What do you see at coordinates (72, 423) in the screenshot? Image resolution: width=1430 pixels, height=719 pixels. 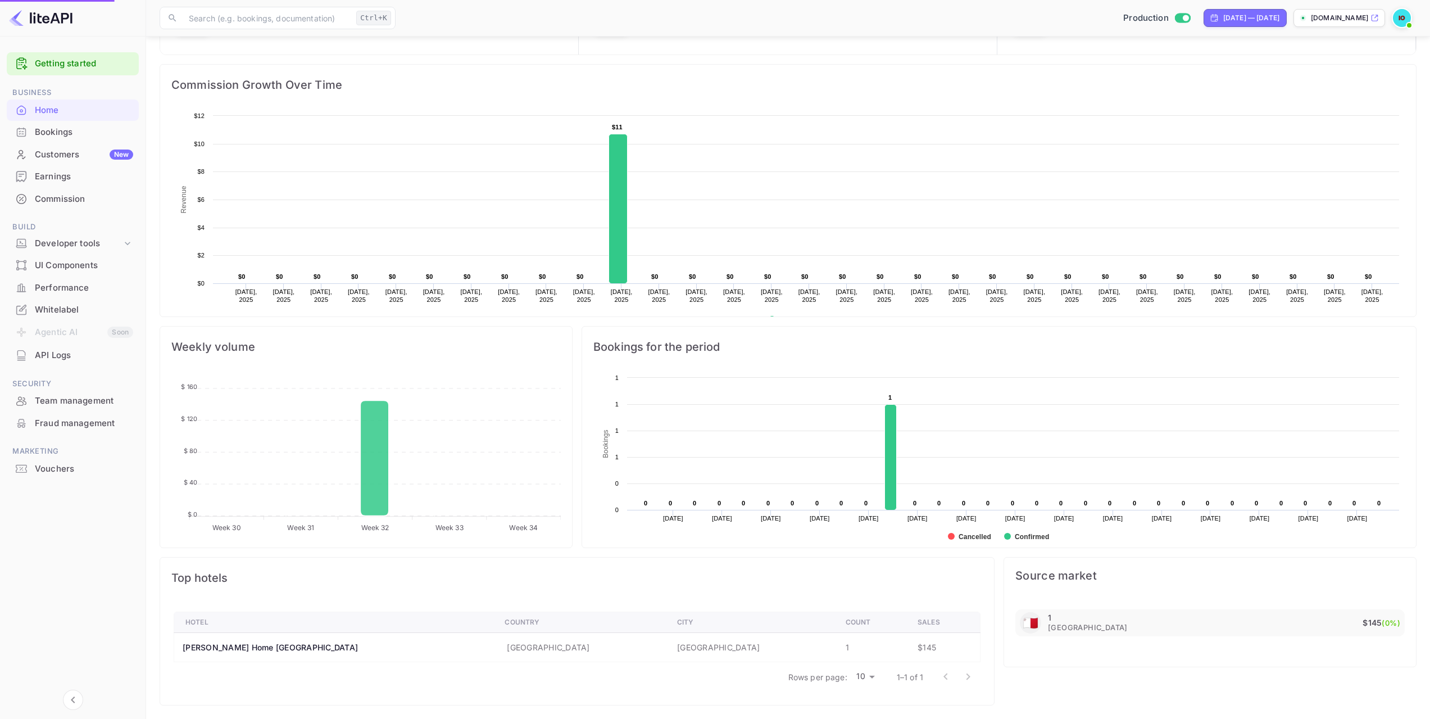 I see `a: Fraud management` at bounding box center [72, 423].